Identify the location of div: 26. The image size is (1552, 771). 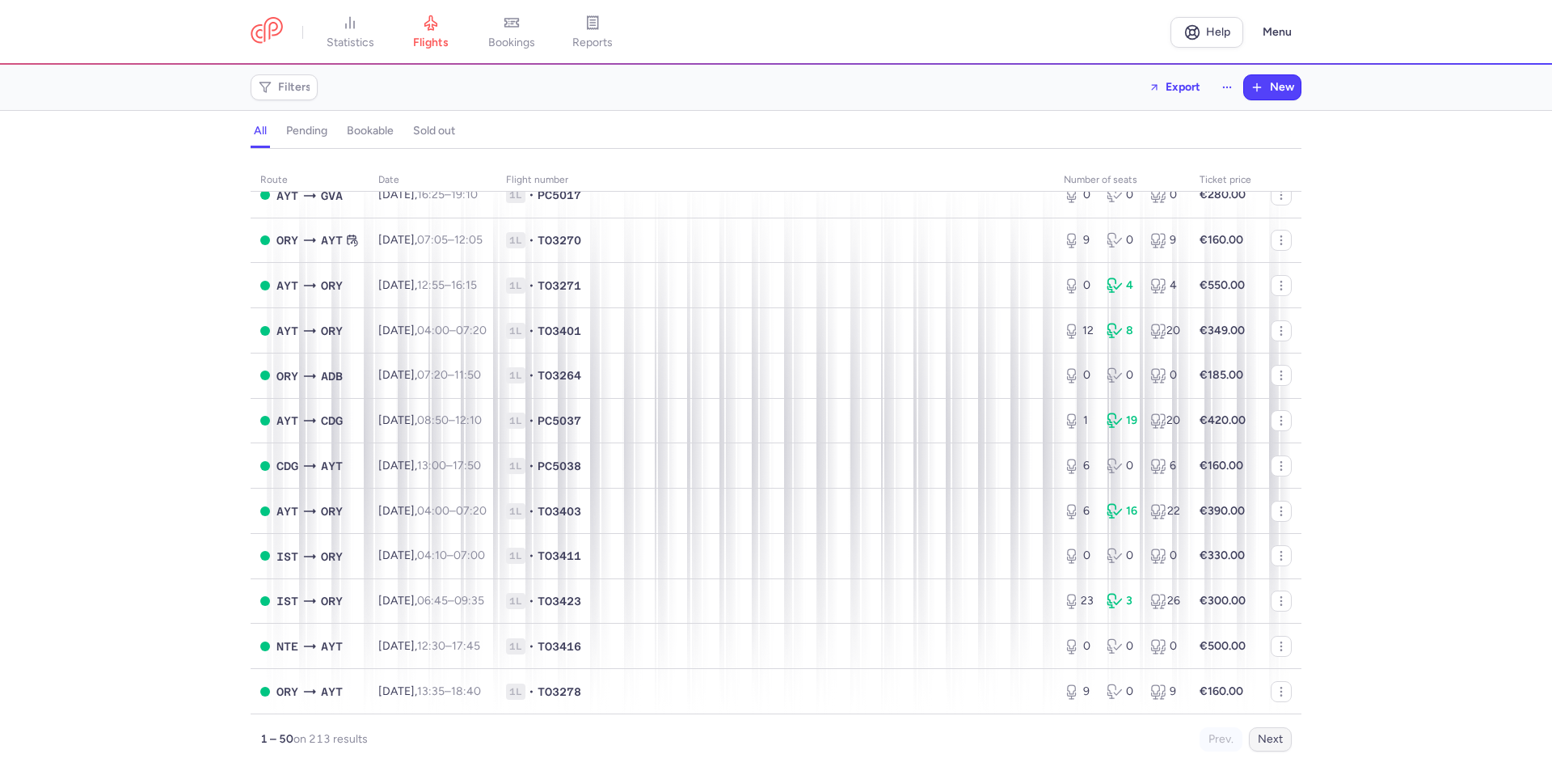
(1165, 601).